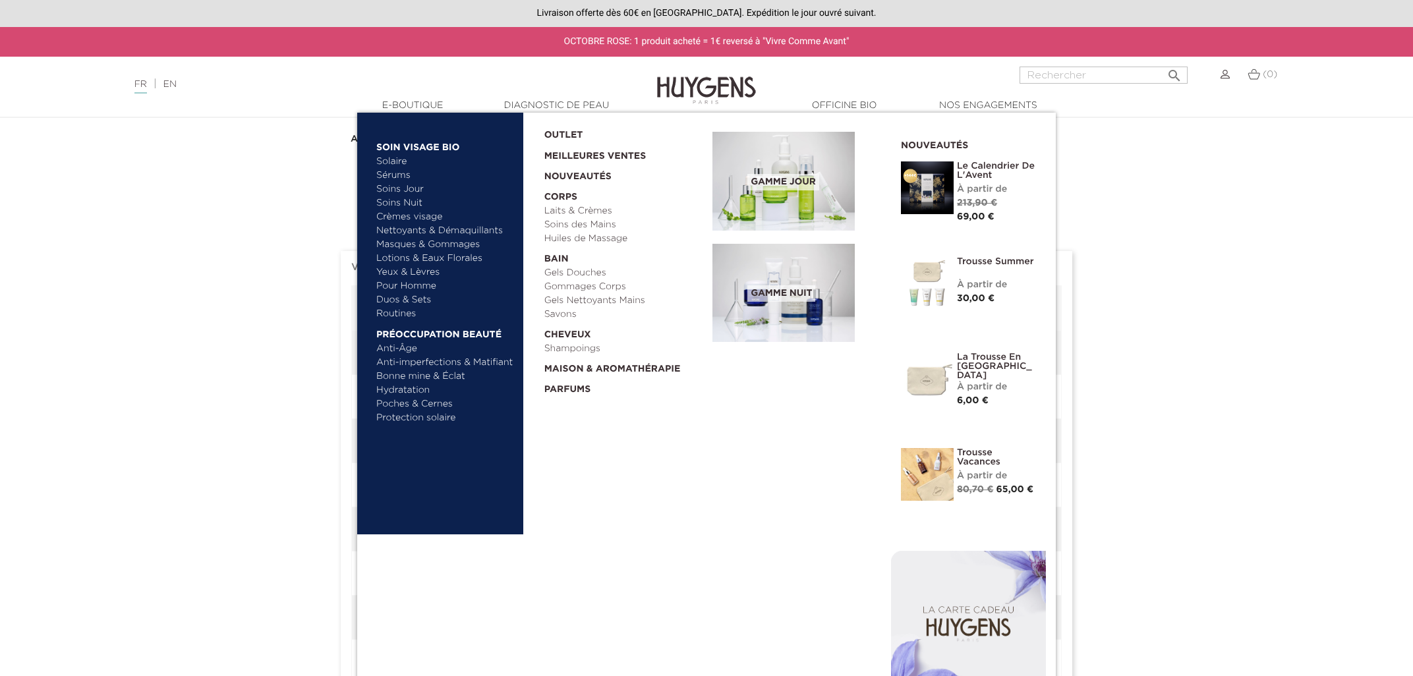 The height and width of the screenshot is (676, 1413). Describe the element at coordinates (707, 80) in the screenshot. I see `img: Huygens` at that location.